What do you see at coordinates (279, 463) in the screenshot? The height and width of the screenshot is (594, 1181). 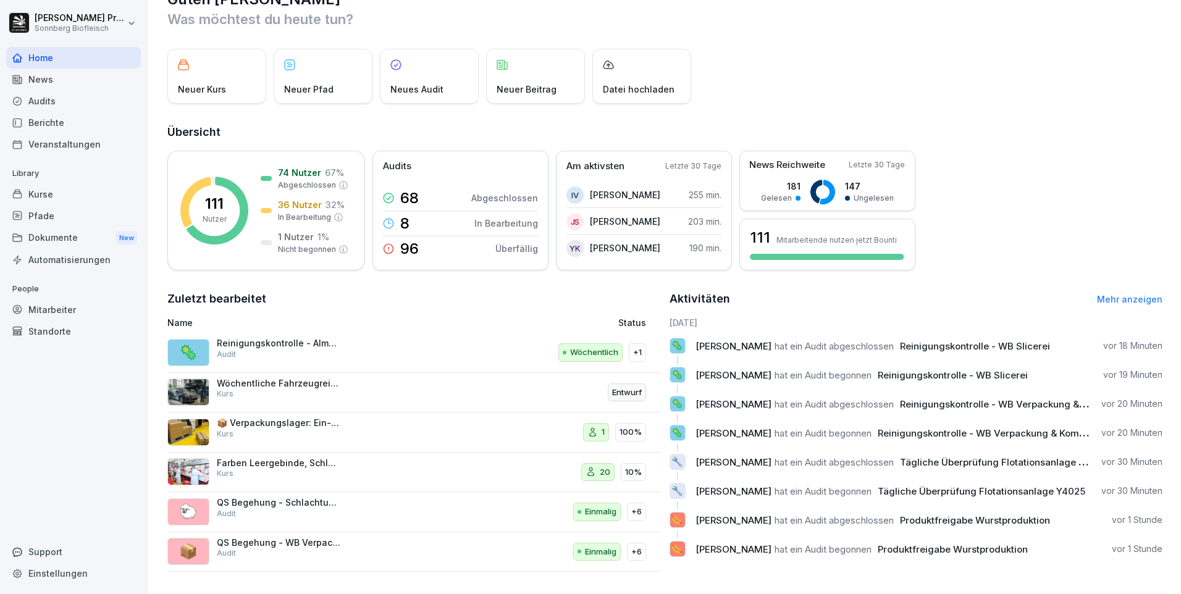 I see `p: Farben Leergebinde, Schleifen, Messer_Rinderbetrieb` at bounding box center [279, 463].